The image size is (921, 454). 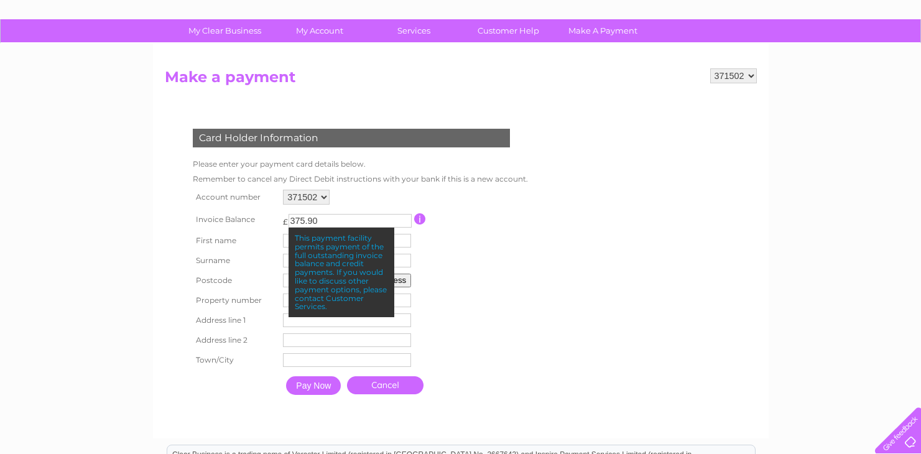 I want to click on a: Blog, so click(x=821, y=57).